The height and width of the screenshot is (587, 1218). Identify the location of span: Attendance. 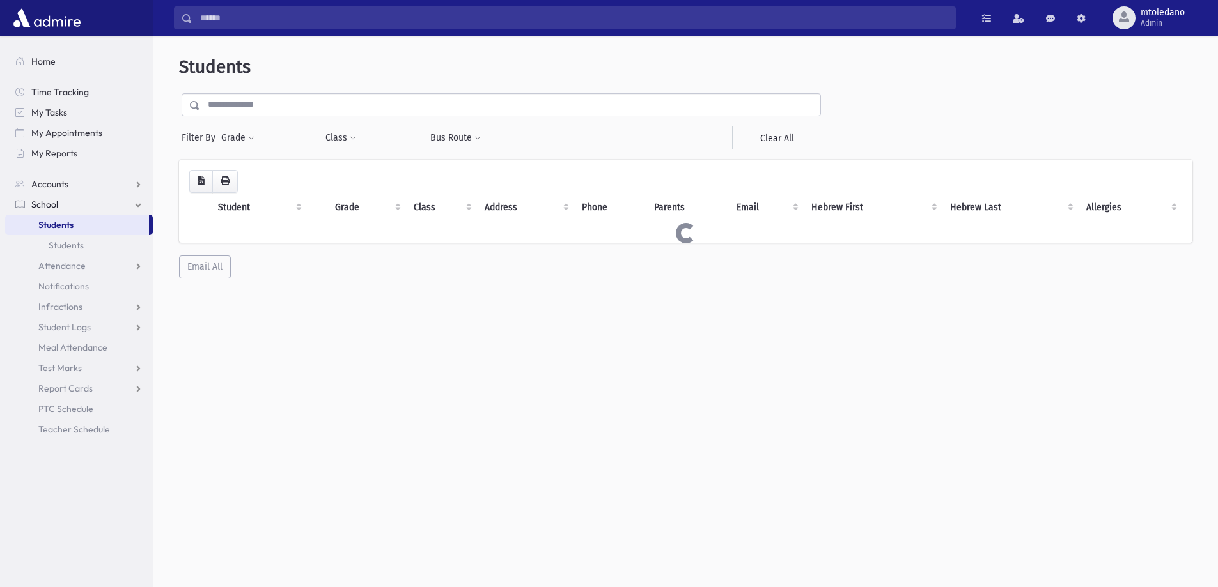
(62, 266).